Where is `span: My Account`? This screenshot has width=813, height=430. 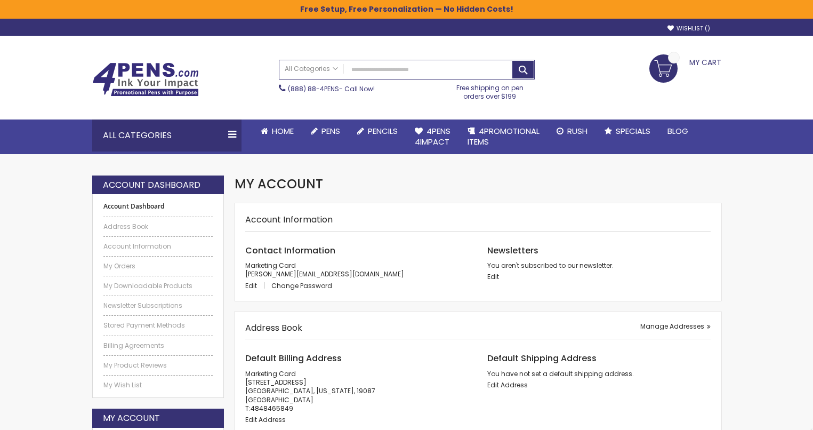 span: My Account is located at coordinates (279, 183).